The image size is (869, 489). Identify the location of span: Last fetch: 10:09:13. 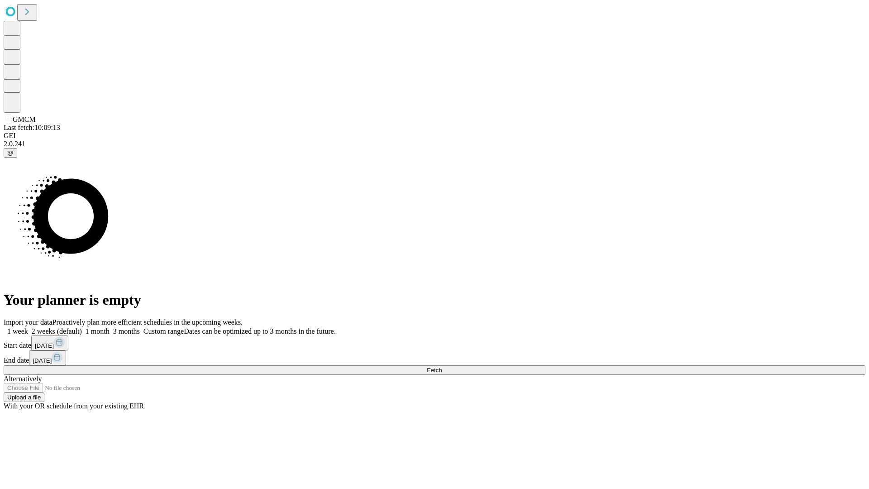
(32, 127).